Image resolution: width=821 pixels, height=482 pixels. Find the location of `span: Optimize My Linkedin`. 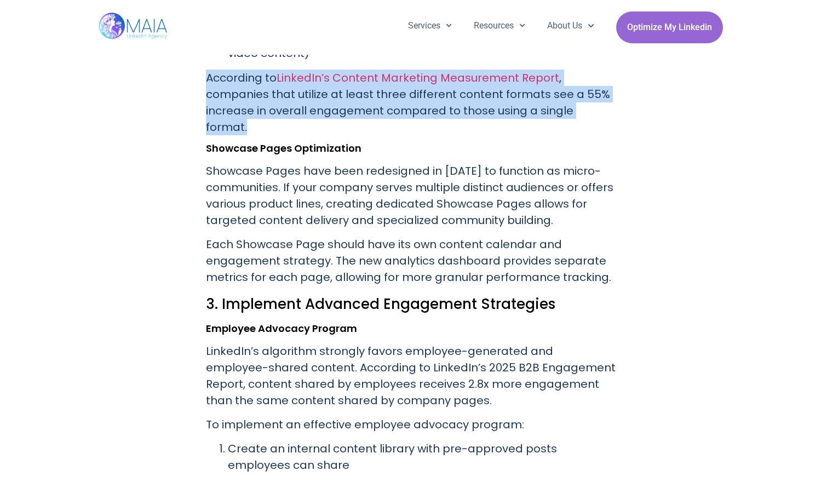

span: Optimize My Linkedin is located at coordinates (669, 27).